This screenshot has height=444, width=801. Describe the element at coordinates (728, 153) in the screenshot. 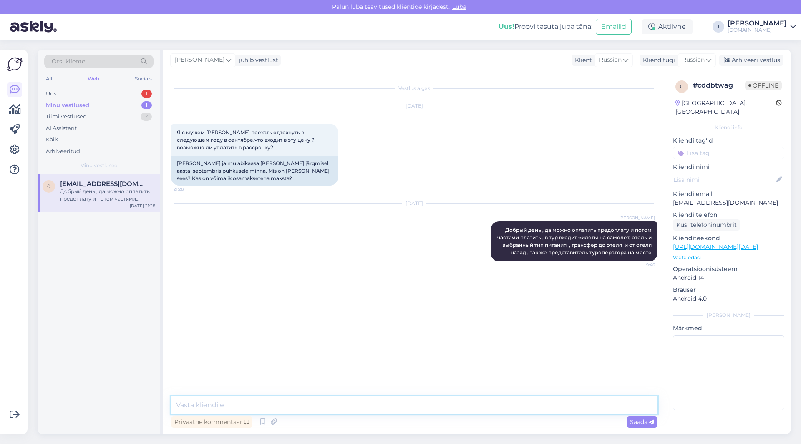

I see `input: Lisa tag` at that location.